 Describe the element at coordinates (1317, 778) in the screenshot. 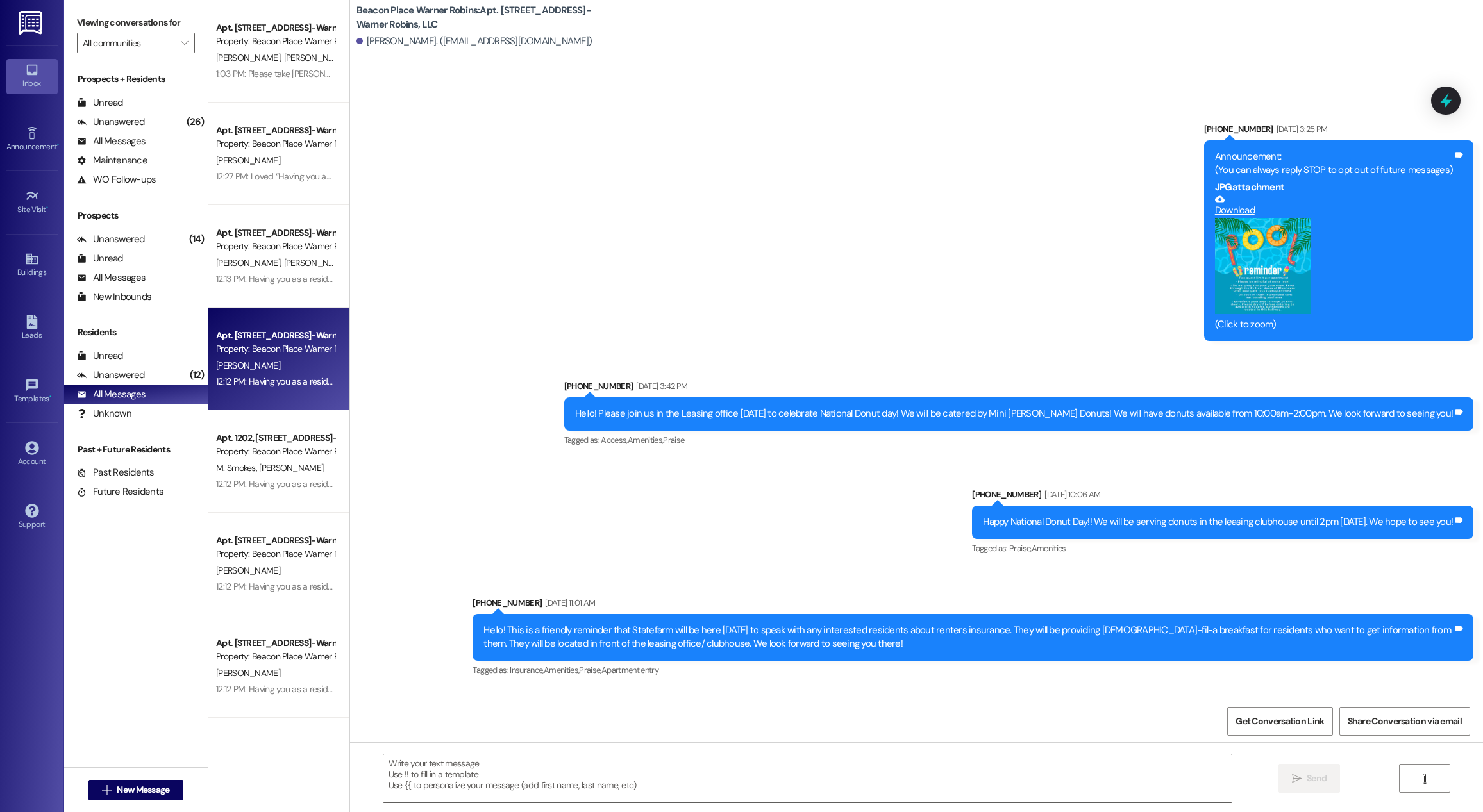

I see `span: Send` at that location.